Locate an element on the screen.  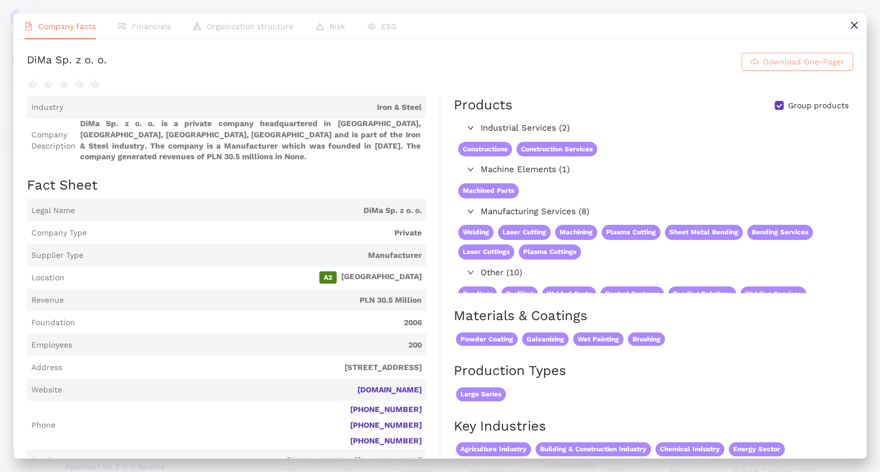
span: A2 is located at coordinates (328, 277).